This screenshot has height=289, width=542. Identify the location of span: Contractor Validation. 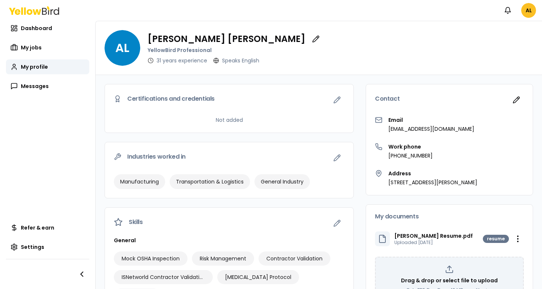
(294, 259).